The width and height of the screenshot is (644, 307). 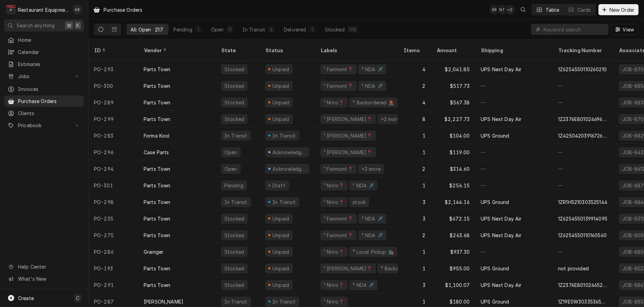 I want to click on div: 1Z19E0W30335365766, so click(x=583, y=301).